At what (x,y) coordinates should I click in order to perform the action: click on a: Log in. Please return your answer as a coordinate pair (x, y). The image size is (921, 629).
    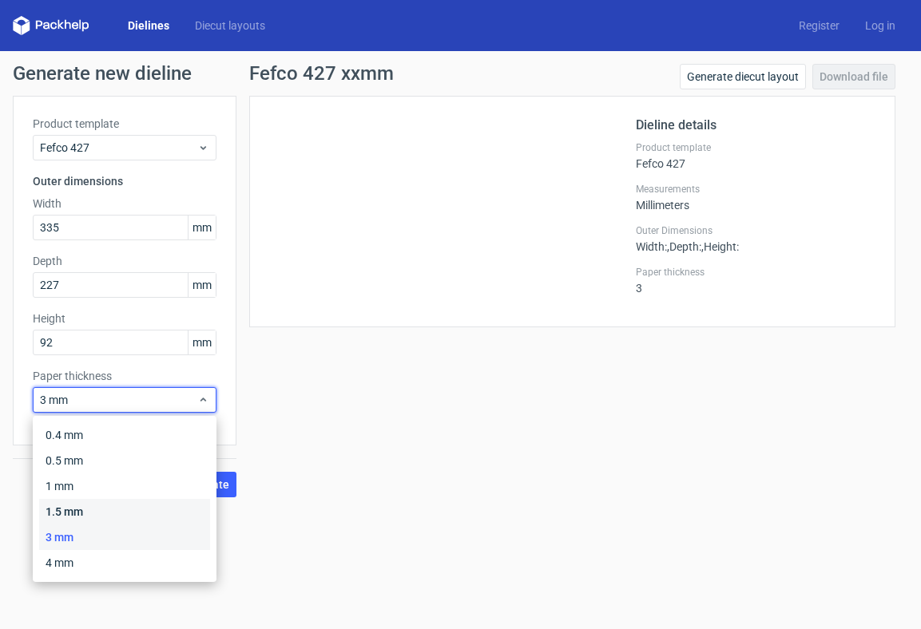
    Looking at the image, I should click on (880, 26).